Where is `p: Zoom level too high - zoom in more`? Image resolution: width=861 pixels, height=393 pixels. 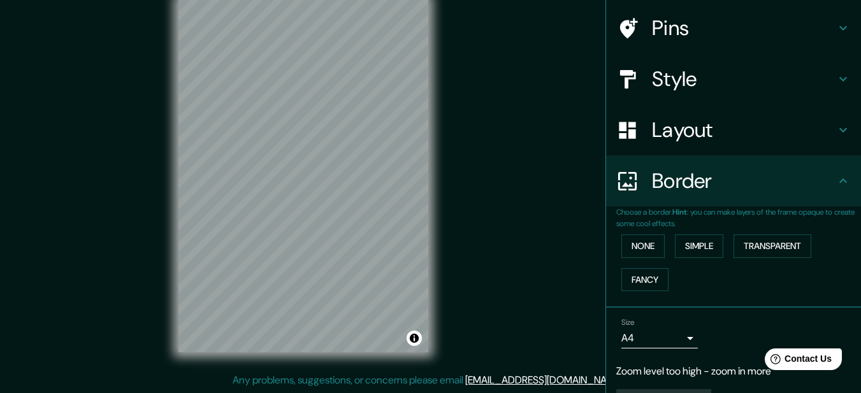
p: Zoom level too high - zoom in more is located at coordinates (733, 371).